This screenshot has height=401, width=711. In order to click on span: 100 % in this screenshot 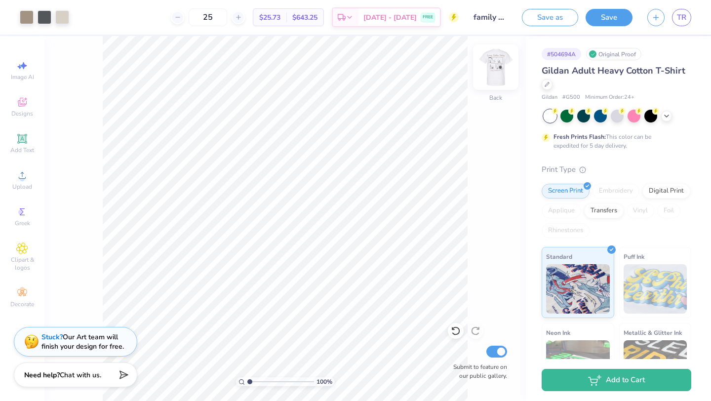, I will do `click(325, 382)`.